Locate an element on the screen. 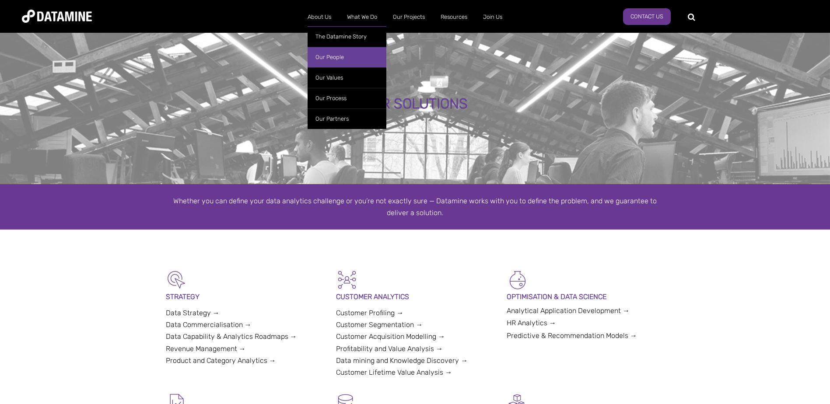 This screenshot has width=830, height=404. p: STRATEGY is located at coordinates (245, 297).